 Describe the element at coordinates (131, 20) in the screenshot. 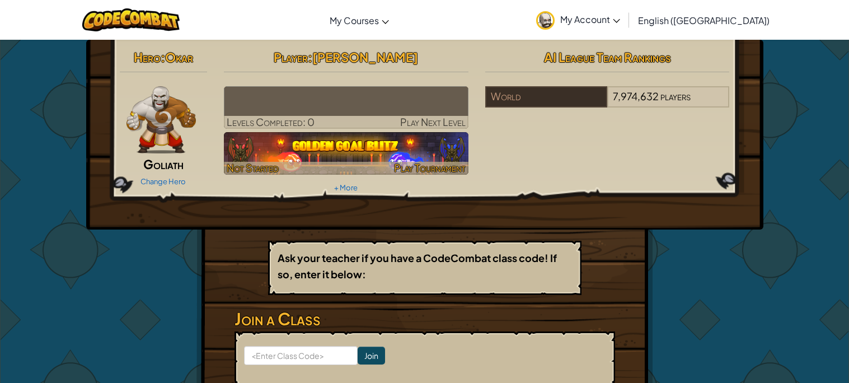

I see `img: CodeCombat logo` at that location.